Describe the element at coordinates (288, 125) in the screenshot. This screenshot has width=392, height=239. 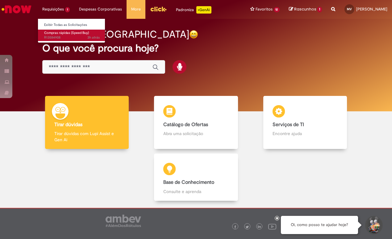
I see `b: Serviços de TI` at that location.